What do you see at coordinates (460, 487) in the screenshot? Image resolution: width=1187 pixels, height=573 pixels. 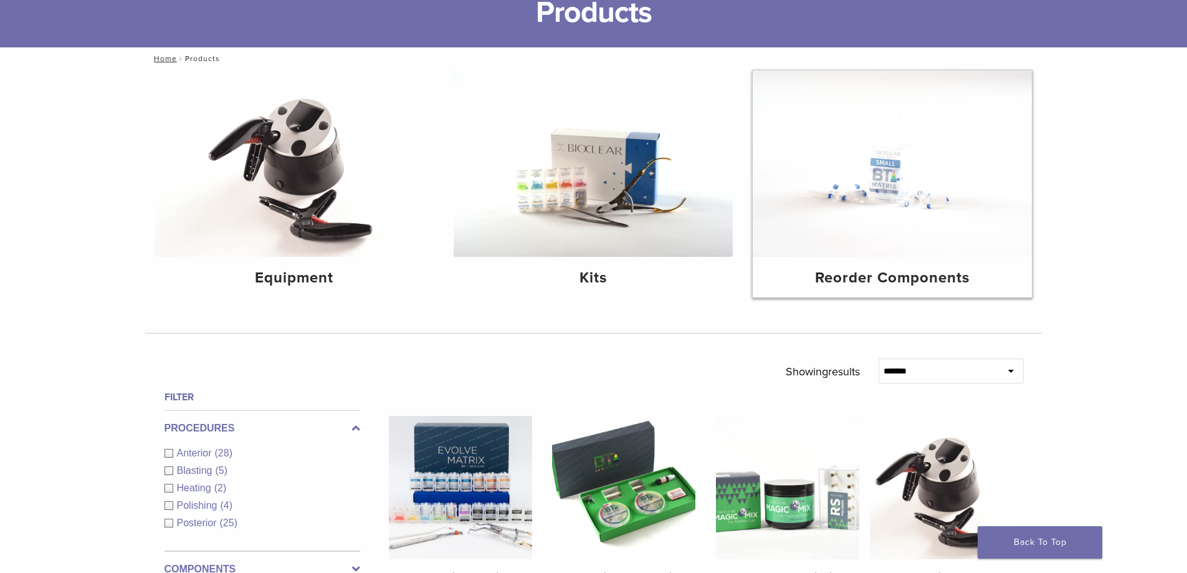 I see `img: Evolve All-in-One Kit` at bounding box center [460, 487].